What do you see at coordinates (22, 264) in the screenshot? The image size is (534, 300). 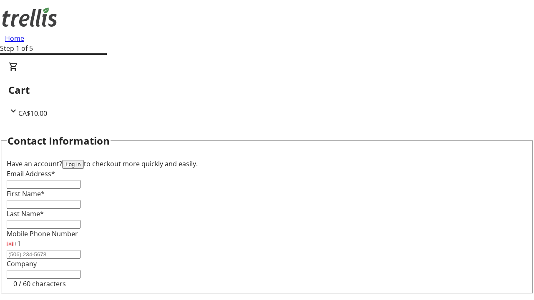 I see `label: Company` at bounding box center [22, 264].